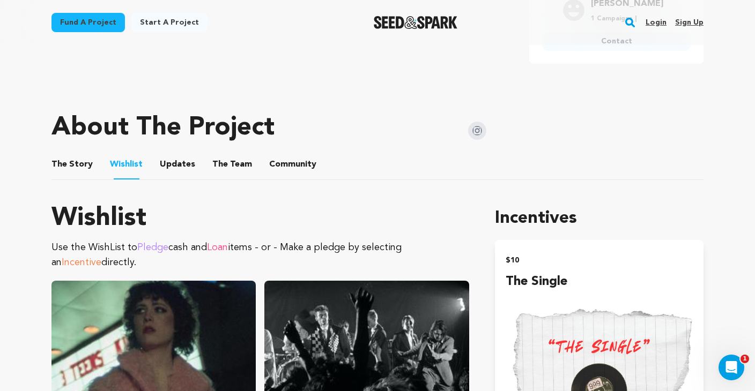  I want to click on a: Seed&Spark Homepage, so click(415, 23).